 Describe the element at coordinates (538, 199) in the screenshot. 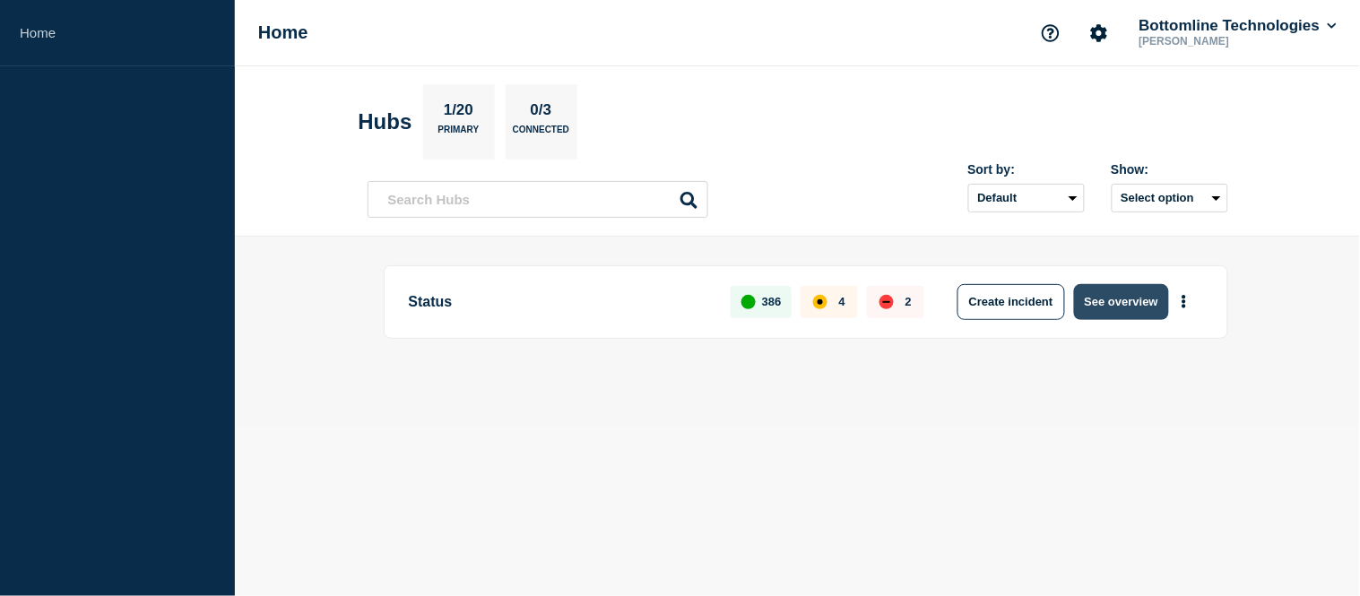

I see `input: Search Hubs` at that location.